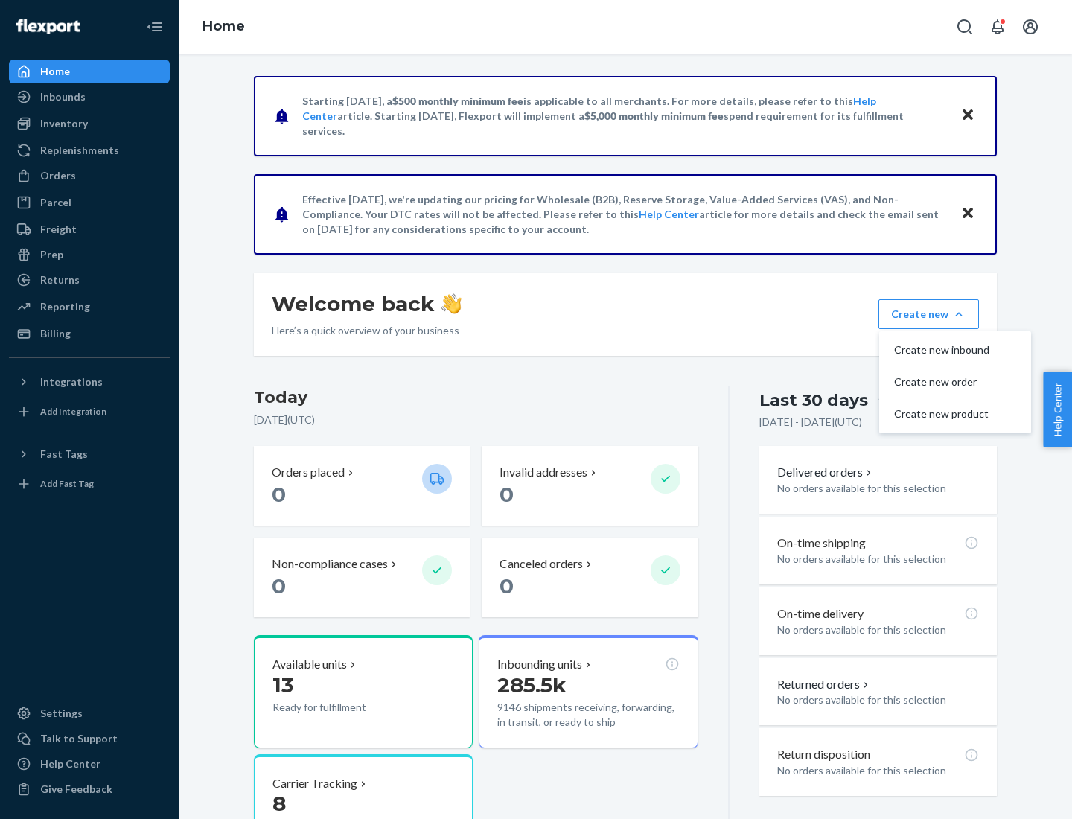 The height and width of the screenshot is (819, 1072). I want to click on div: Add Integration, so click(73, 411).